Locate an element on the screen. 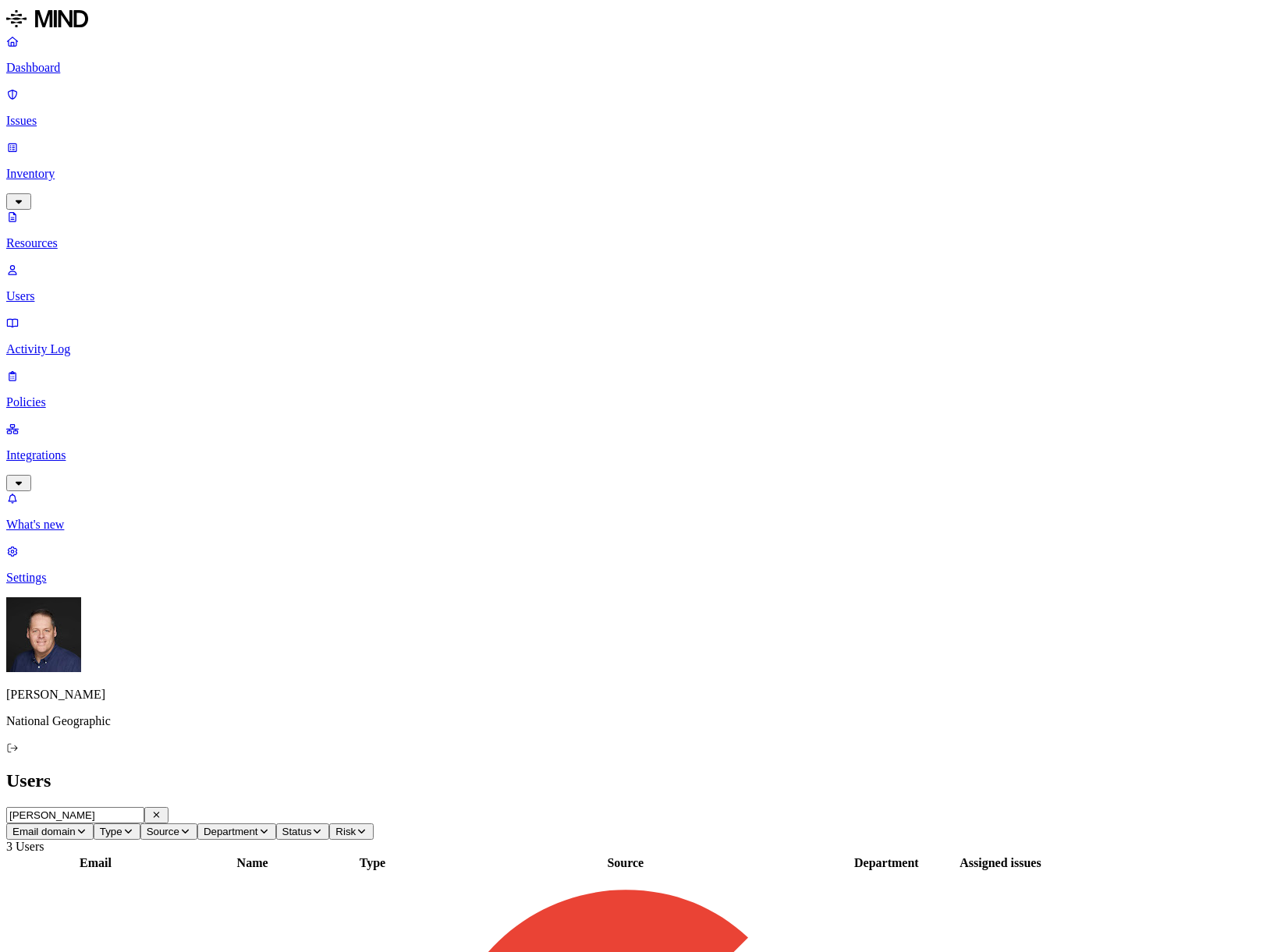  span: Email domain is located at coordinates (43, 831).